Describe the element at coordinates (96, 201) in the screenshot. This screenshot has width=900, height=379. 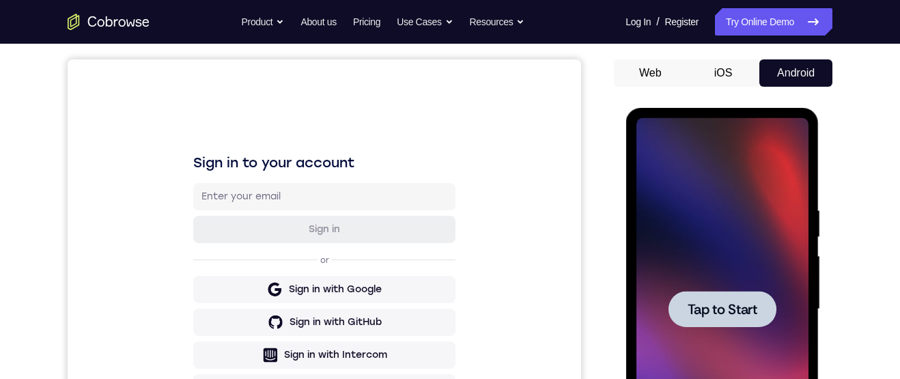
I see `span: Tap to Start` at that location.